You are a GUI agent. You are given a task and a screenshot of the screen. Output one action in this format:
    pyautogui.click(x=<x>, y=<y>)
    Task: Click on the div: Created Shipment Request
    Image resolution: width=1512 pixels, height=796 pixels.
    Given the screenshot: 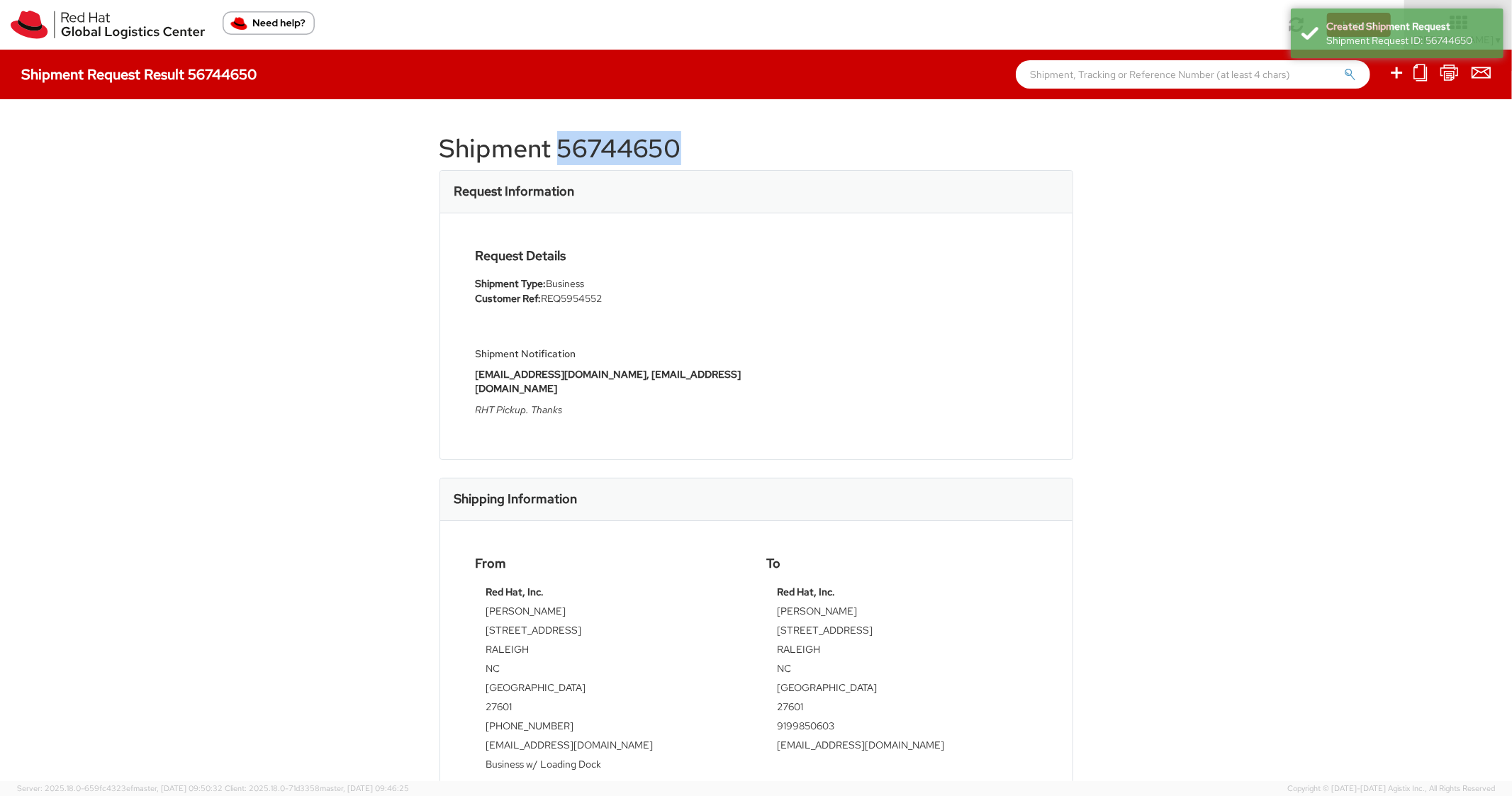 What is the action you would take?
    pyautogui.click(x=1409, y=27)
    